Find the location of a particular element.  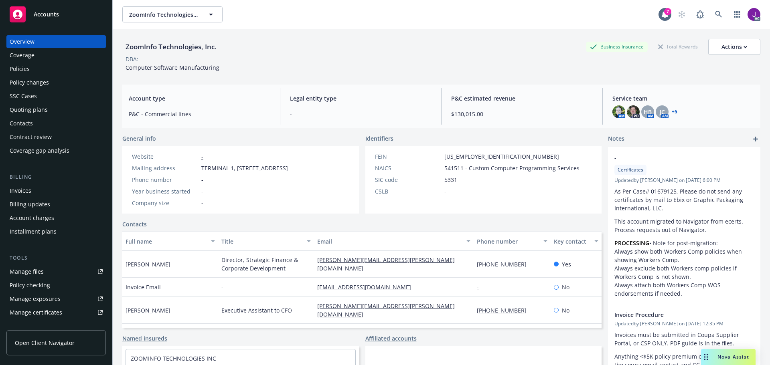

div: Billing is located at coordinates (56, 177).